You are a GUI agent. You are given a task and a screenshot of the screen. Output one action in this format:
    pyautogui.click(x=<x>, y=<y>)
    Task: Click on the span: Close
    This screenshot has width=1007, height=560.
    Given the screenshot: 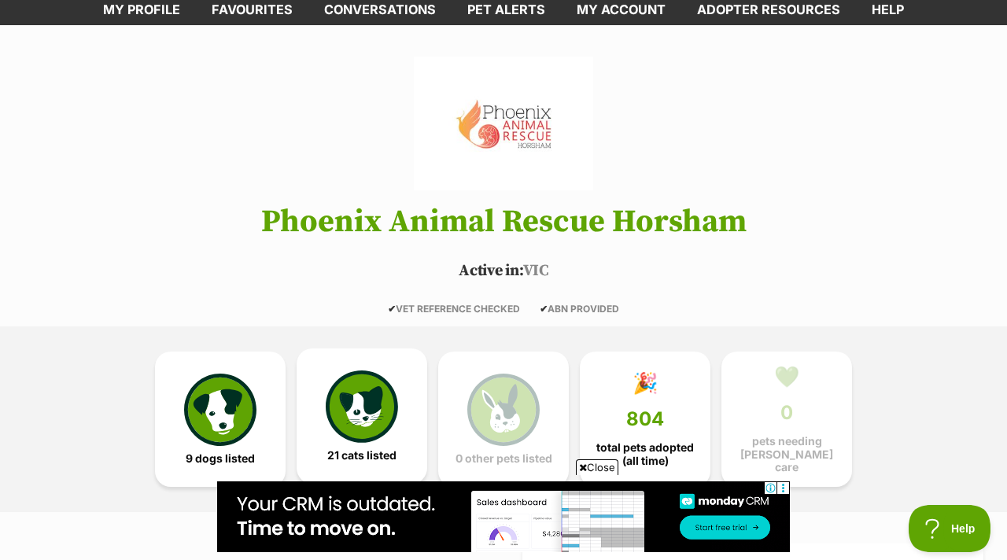 What is the action you would take?
    pyautogui.click(x=597, y=467)
    